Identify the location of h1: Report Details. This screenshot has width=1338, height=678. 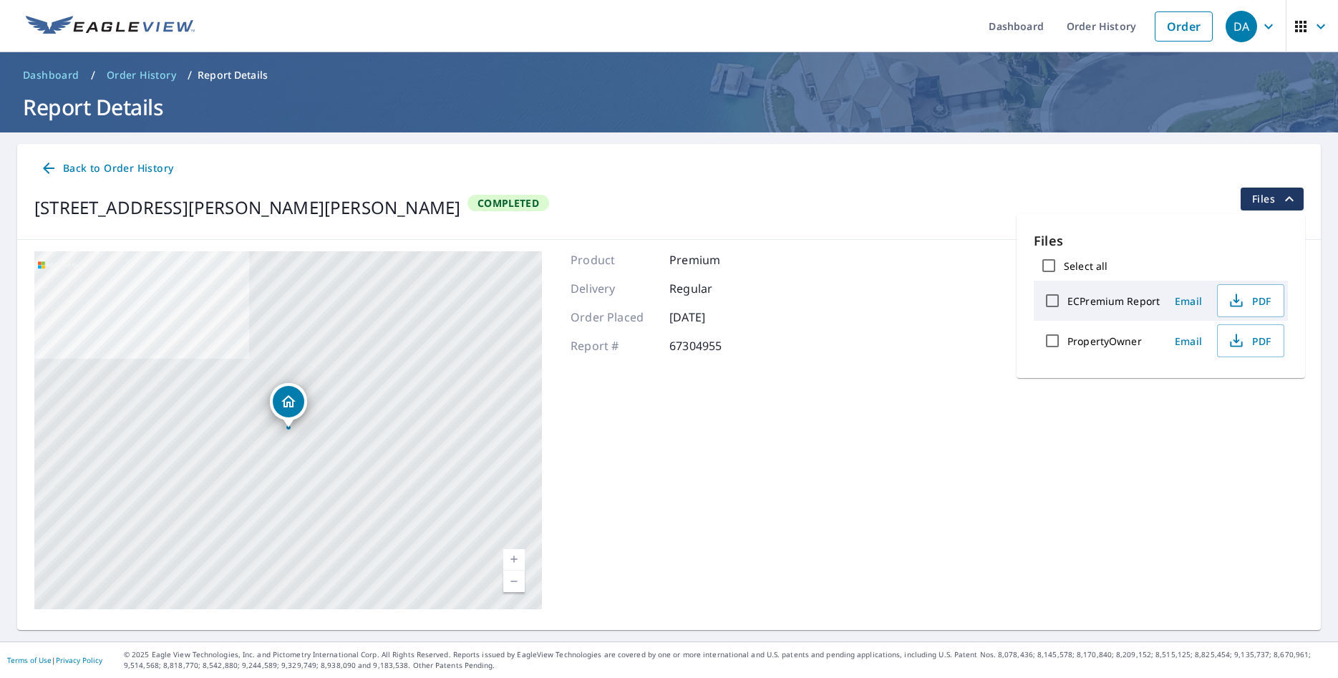
(669, 107).